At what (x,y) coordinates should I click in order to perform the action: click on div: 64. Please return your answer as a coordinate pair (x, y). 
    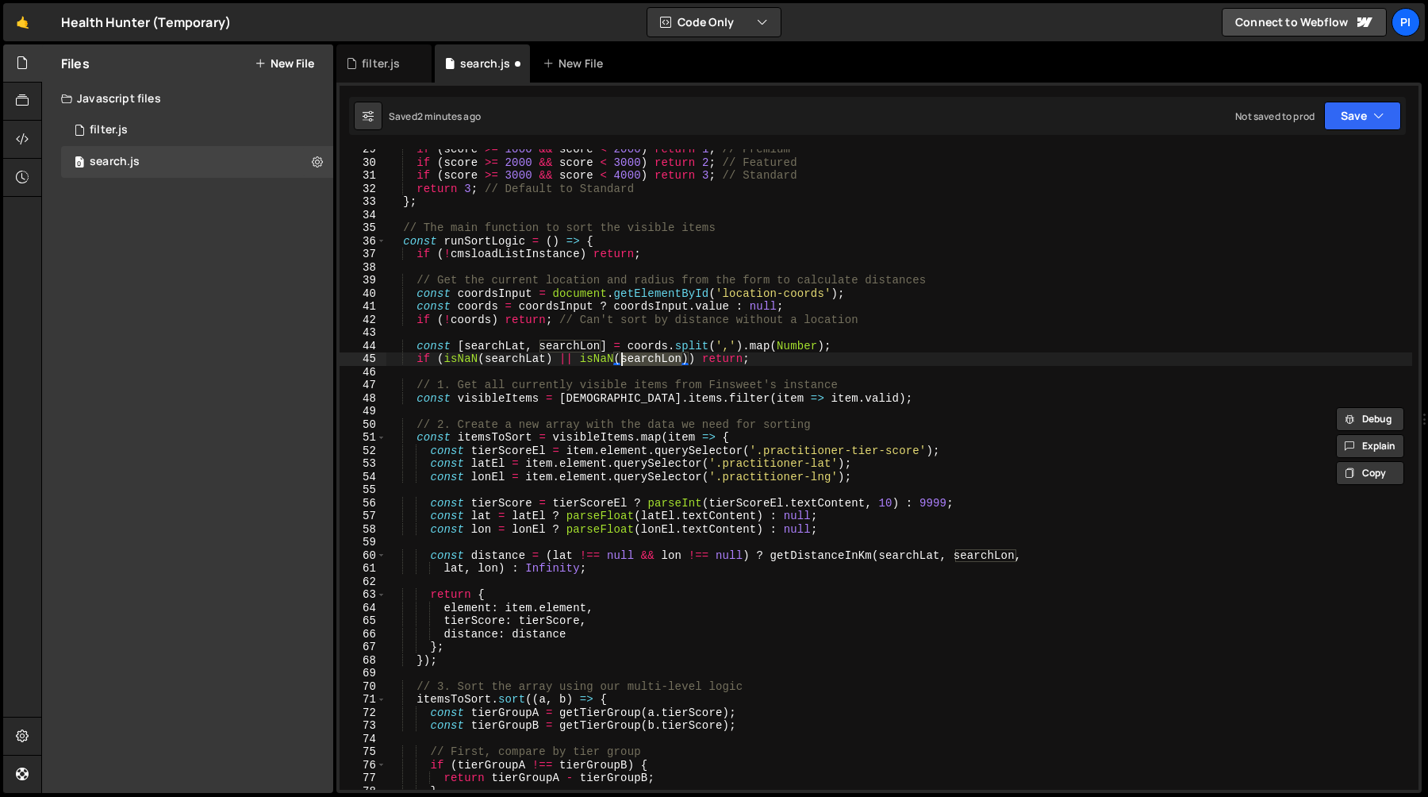
    Looking at the image, I should click on (363, 608).